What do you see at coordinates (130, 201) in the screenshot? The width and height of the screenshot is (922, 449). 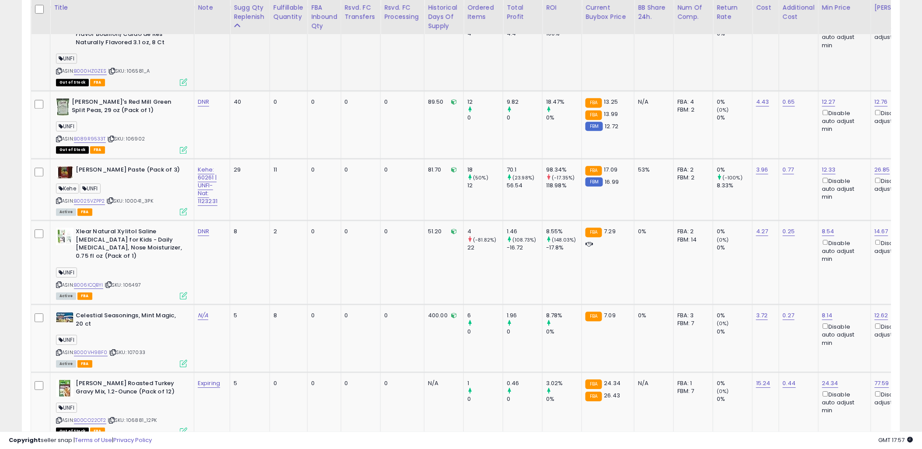 I see `span: | SKU: 100041_3PK` at bounding box center [130, 201].